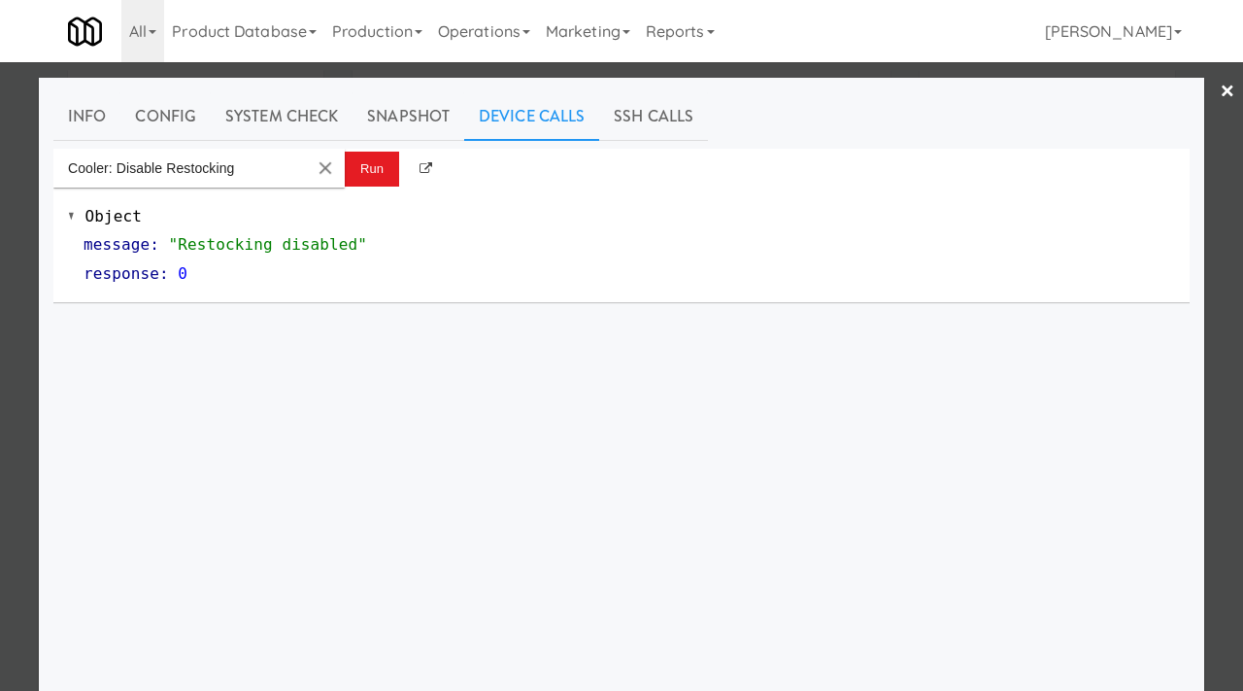 This screenshot has height=691, width=1243. I want to click on a: Device Calls, so click(531, 117).